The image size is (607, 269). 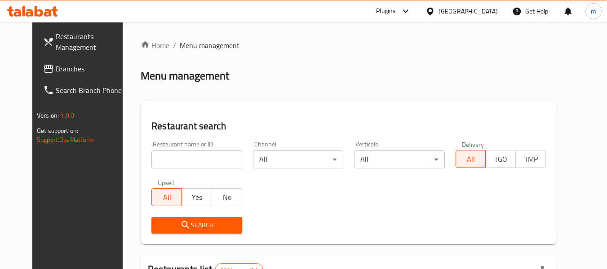 What do you see at coordinates (85, 90) in the screenshot?
I see `a: Search Branch Phone` at bounding box center [85, 90].